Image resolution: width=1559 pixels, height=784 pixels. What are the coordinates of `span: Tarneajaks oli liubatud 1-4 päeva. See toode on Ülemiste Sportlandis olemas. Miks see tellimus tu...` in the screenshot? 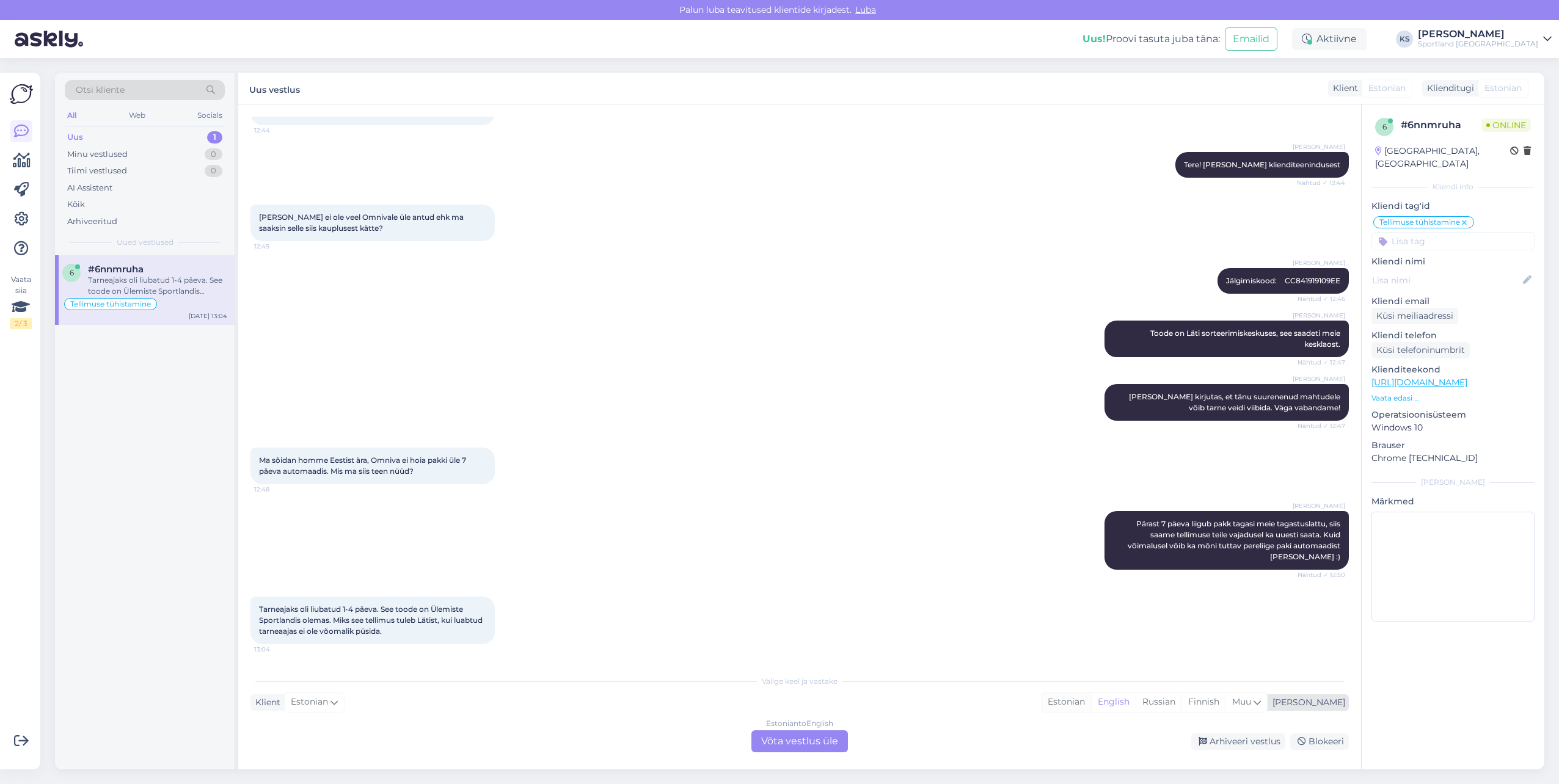 It's located at (372, 619).